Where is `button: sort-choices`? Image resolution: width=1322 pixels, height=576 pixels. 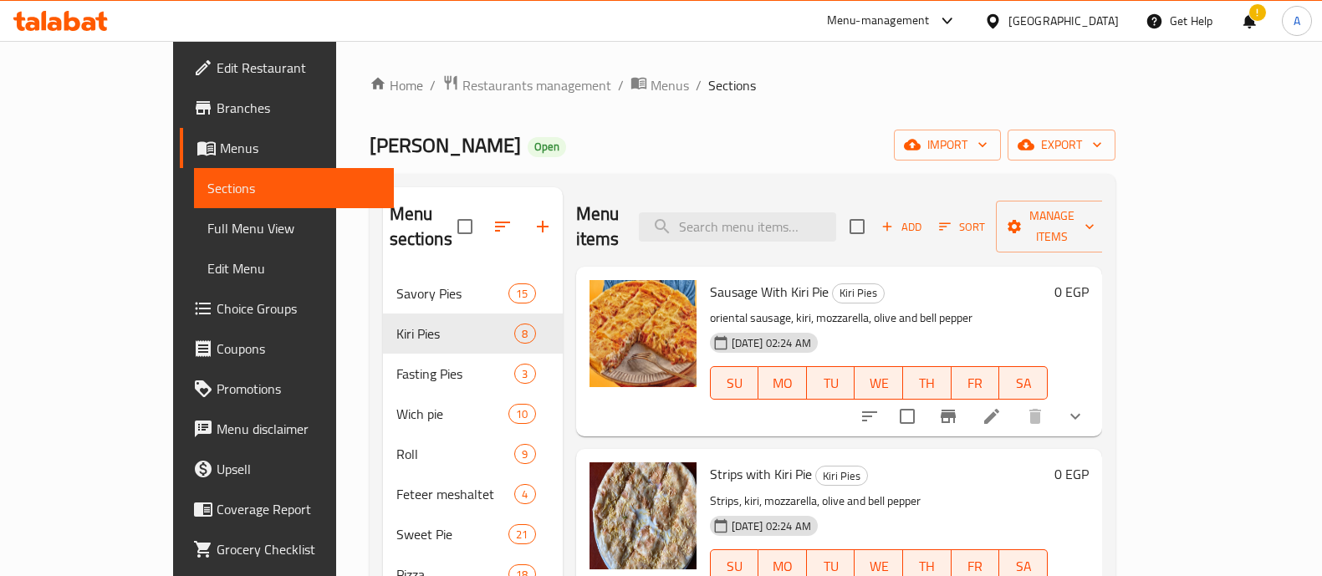
button: sort-choices is located at coordinates (869, 416).